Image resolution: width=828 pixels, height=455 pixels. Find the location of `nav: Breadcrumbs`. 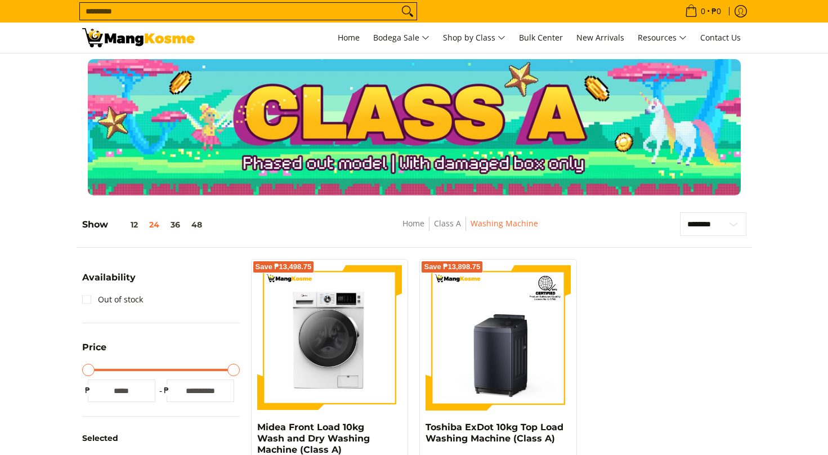

nav: Breadcrumbs is located at coordinates (470, 229).